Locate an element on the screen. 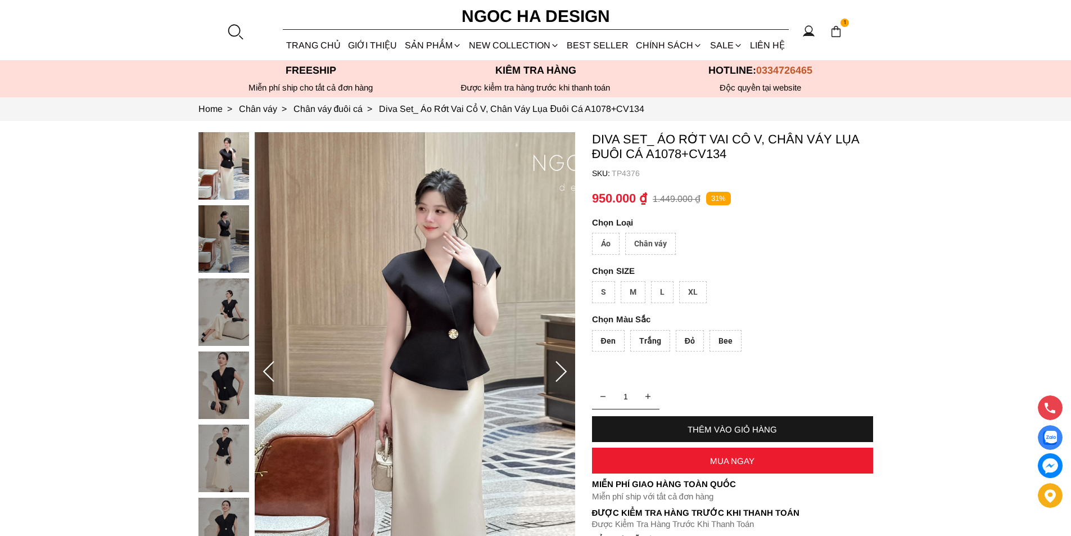  p: 950.000 ₫ is located at coordinates (620, 199).